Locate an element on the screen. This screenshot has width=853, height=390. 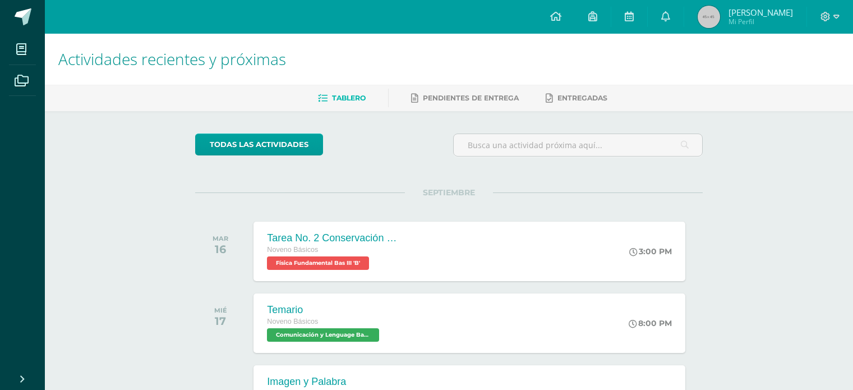
a: todas las Actividades is located at coordinates (259, 144).